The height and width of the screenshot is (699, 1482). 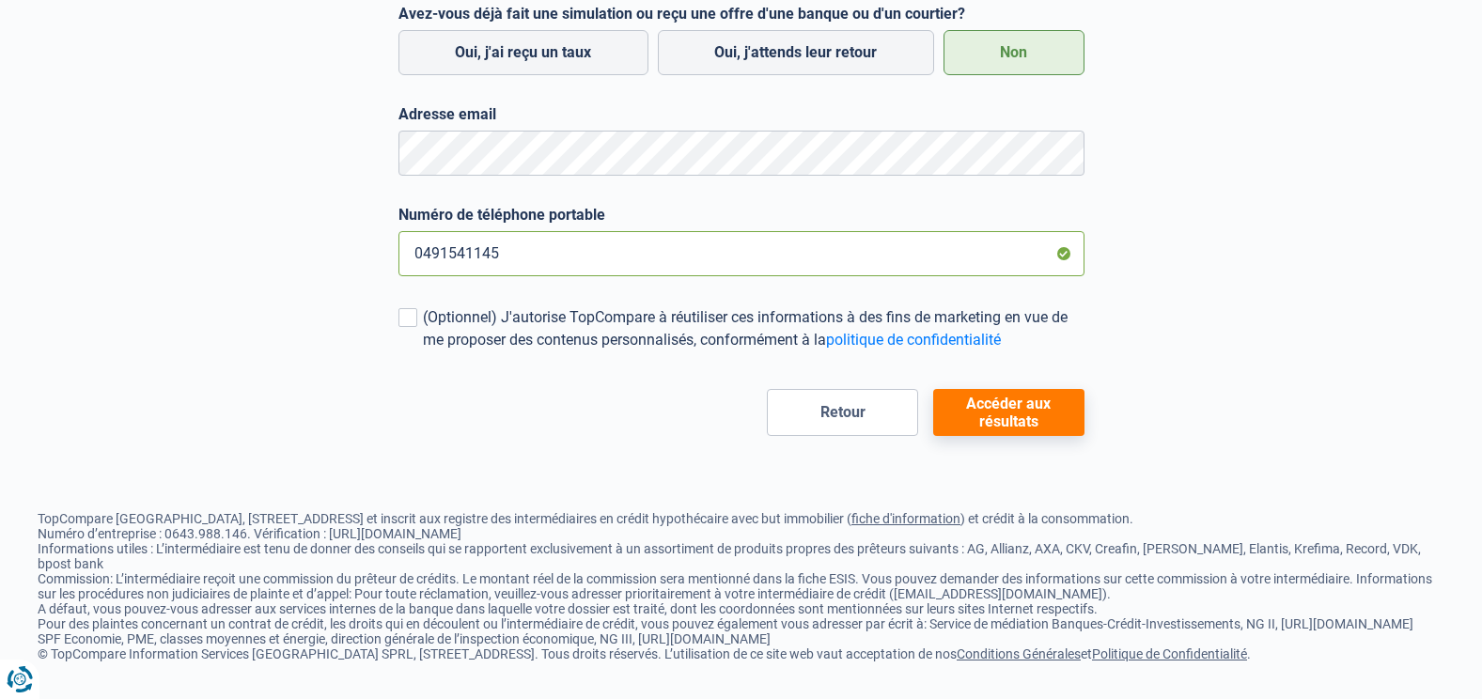 I want to click on label: Oui, j'ai reçu un taux, so click(x=524, y=53).